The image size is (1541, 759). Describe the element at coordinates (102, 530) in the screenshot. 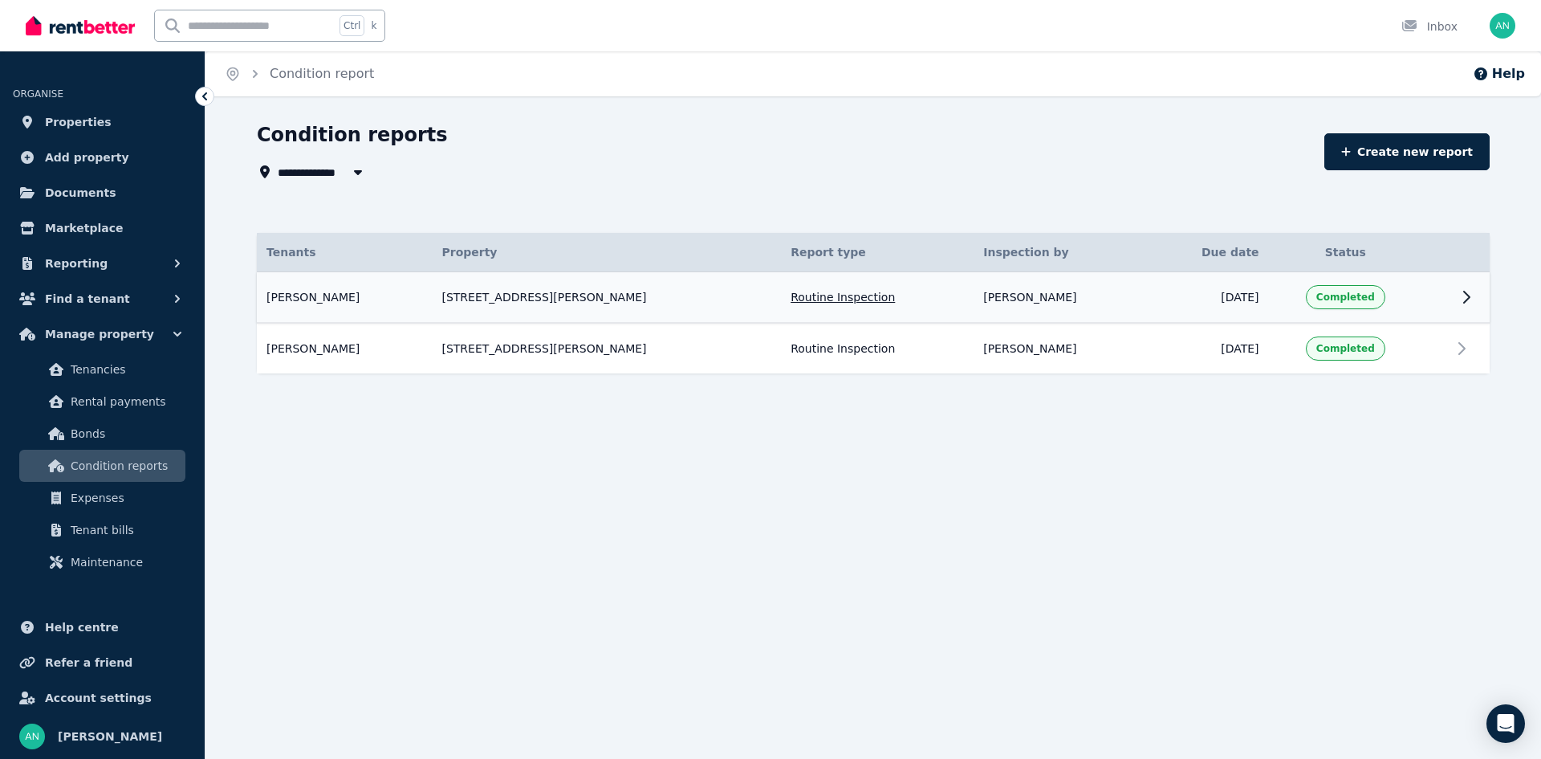

I see `a: Tenant bills` at that location.